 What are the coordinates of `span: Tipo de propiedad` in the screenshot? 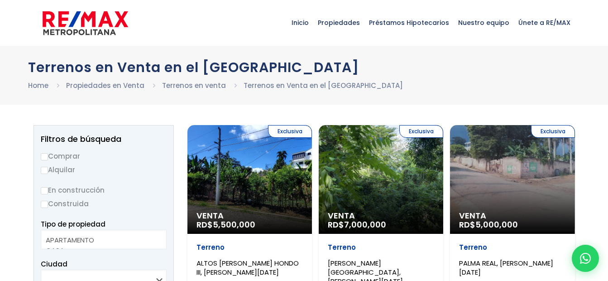 It's located at (73, 224).